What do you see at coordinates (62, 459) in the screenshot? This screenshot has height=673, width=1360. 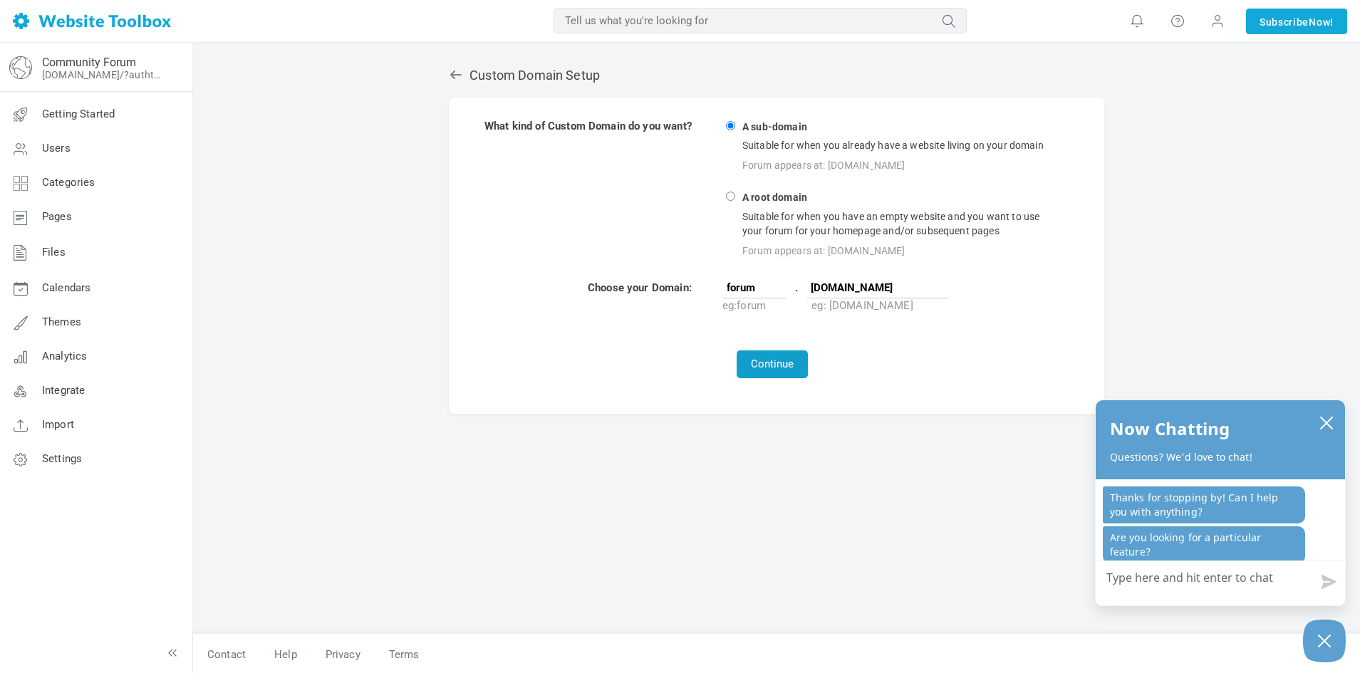 I see `span: Settings` at bounding box center [62, 459].